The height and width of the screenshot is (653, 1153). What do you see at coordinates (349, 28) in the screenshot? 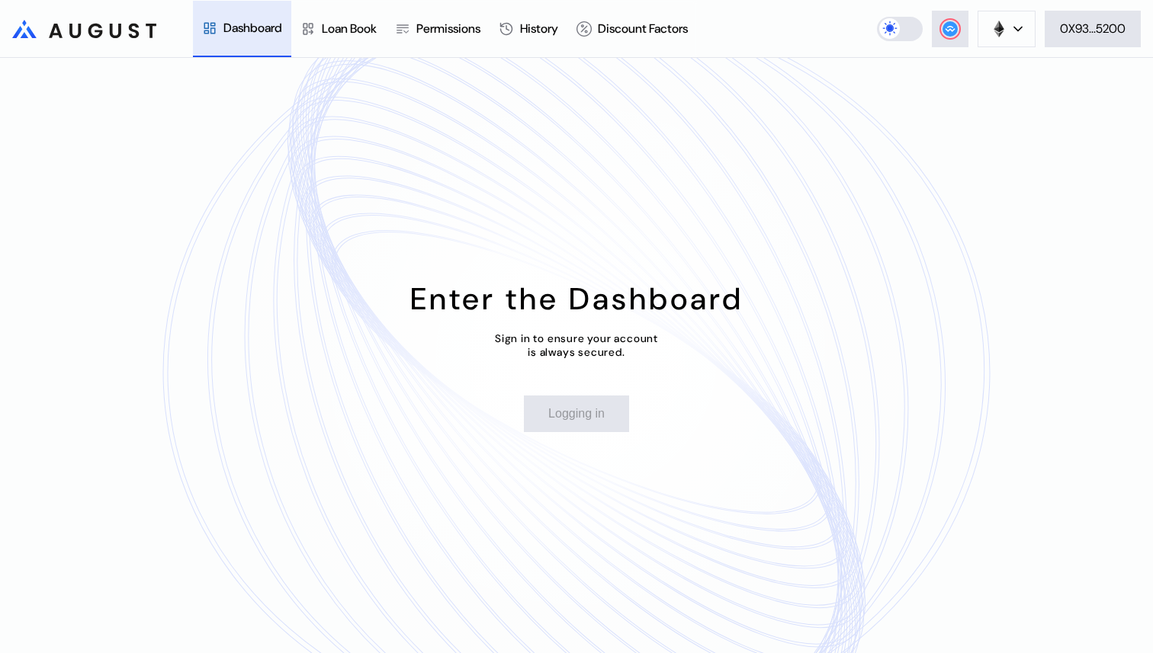
I see `div: Loan Book` at bounding box center [349, 28].